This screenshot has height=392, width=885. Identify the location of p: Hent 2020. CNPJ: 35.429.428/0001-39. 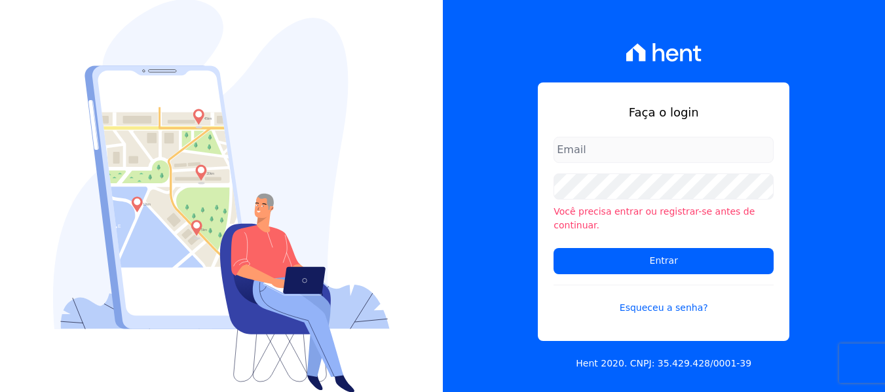
(664, 364).